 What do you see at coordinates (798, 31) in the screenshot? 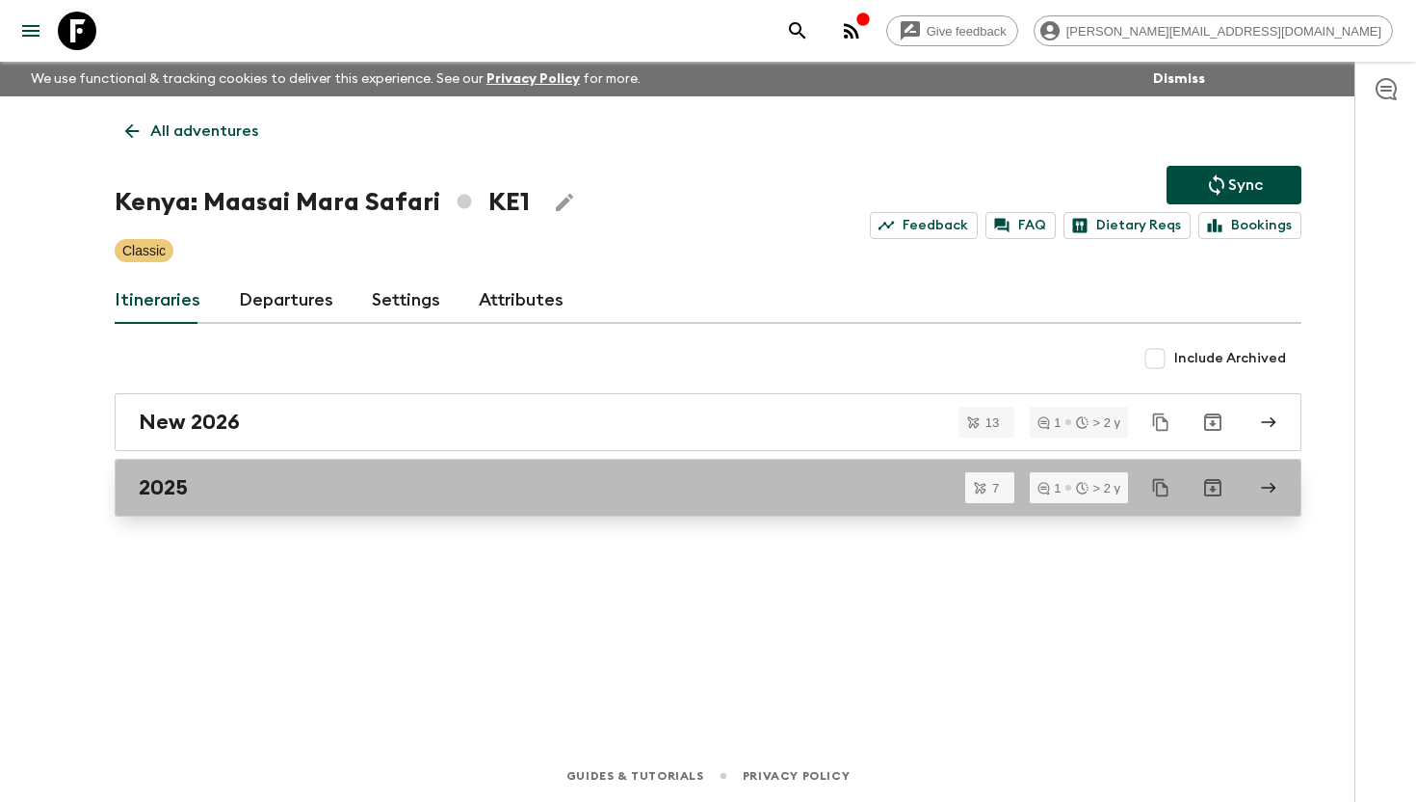
I see `button: search adventures` at bounding box center [798, 31].